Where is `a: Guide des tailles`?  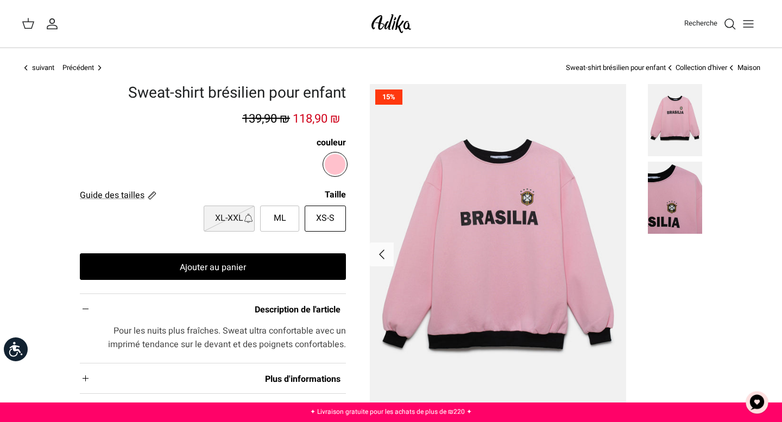
a: Guide des tailles is located at coordinates (118, 195).